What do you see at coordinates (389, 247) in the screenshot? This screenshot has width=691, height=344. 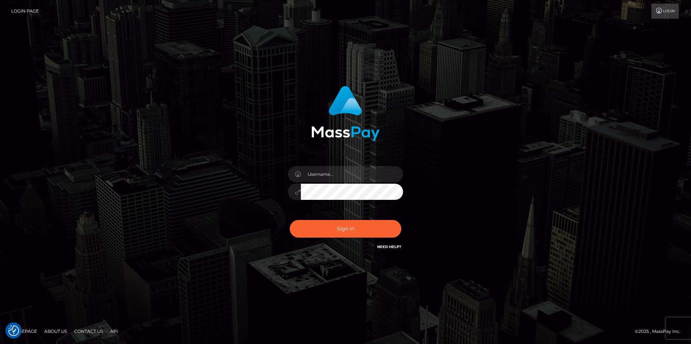 I see `a: Need Help?` at bounding box center [389, 247].